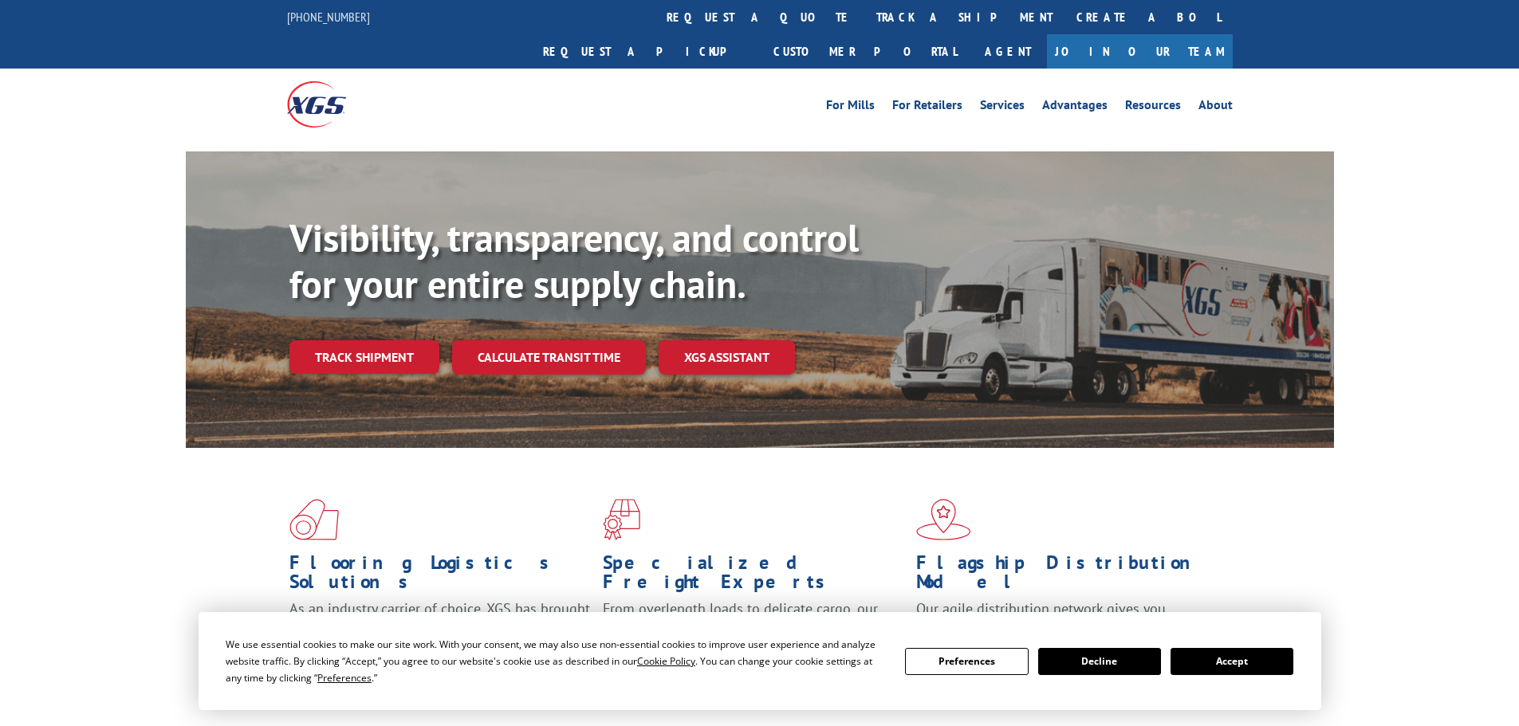 The image size is (1519, 726). Describe the element at coordinates (1232, 662) in the screenshot. I see `button: Accept` at that location.